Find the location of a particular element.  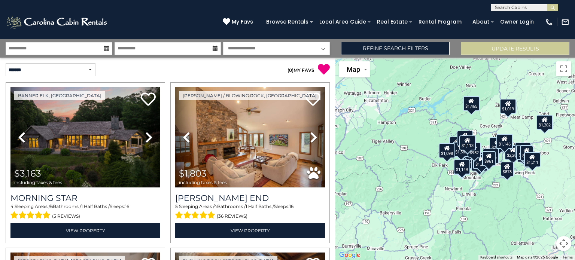

div: $2,204 is located at coordinates (513, 152).